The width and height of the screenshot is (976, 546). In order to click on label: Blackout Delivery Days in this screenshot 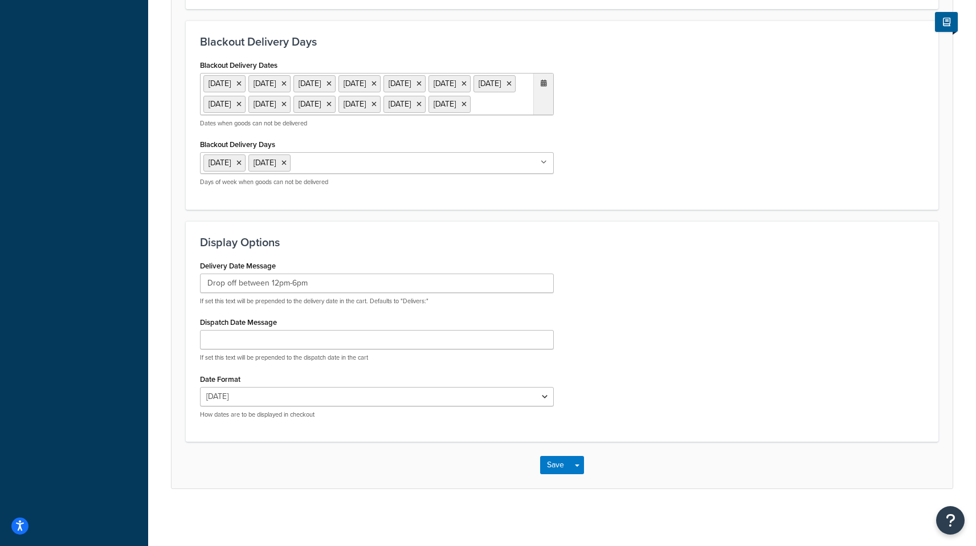, I will do `click(238, 144)`.